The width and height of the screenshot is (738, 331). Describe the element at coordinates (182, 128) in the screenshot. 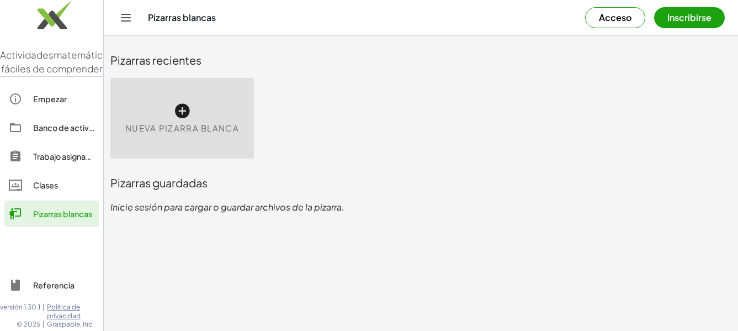

I see `font: Nueva pizarra blanca` at that location.